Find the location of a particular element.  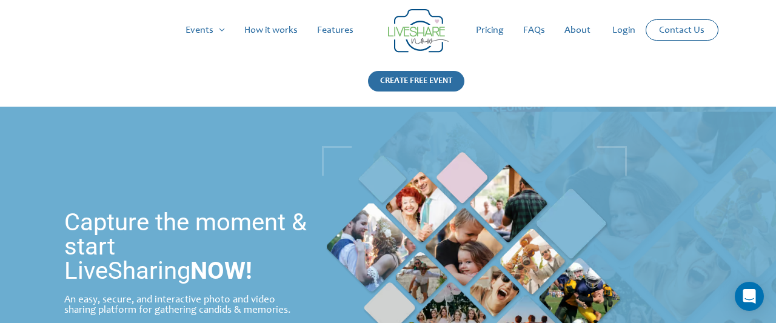

img: Group 14 | Live Photo Slideshow for Events | Create Free Events Album for Any Occasion is located at coordinates (418, 31).